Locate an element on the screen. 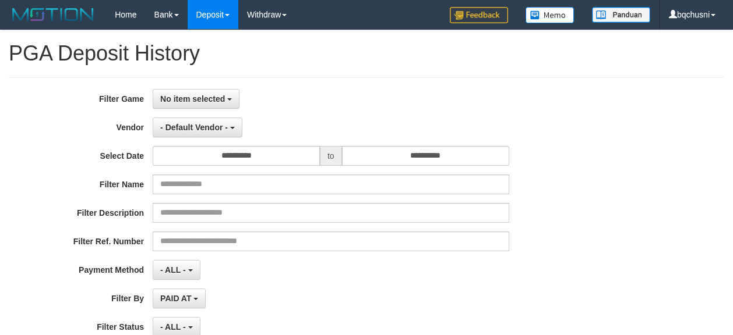 Image resolution: width=733 pixels, height=335 pixels. img: Button%20Memo.svg is located at coordinates (550, 15).